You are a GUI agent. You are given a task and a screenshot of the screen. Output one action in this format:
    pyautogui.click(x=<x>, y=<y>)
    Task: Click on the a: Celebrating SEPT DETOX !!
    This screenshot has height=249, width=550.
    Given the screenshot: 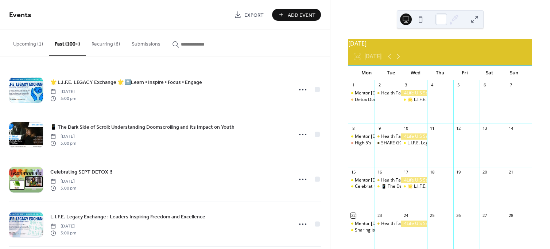 What is the action you would take?
    pyautogui.click(x=81, y=172)
    